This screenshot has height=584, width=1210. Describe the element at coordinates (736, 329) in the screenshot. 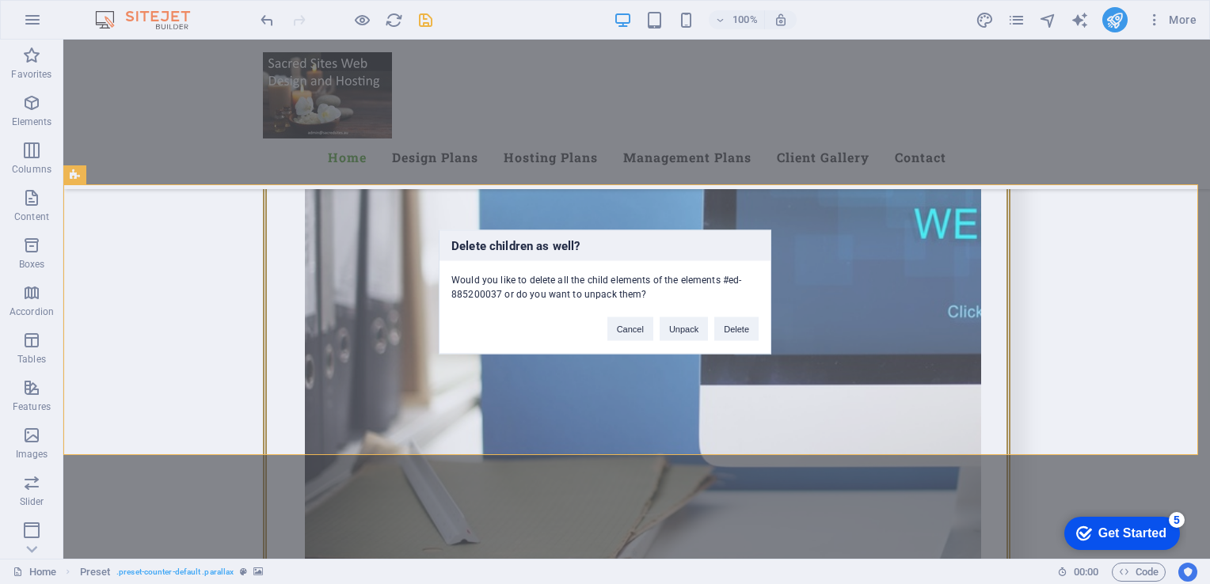

I see `button: Delete` at that location.